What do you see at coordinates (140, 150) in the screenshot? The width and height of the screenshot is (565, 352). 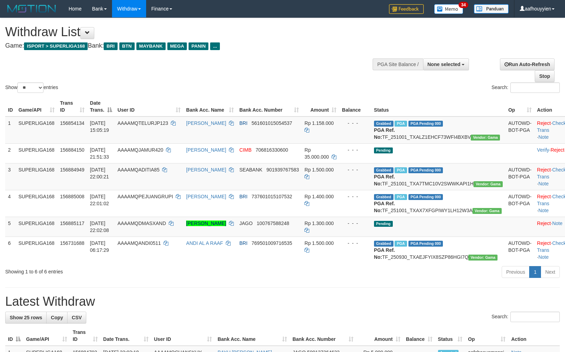 I see `span: AAAAMQJAMUR420` at bounding box center [140, 150].